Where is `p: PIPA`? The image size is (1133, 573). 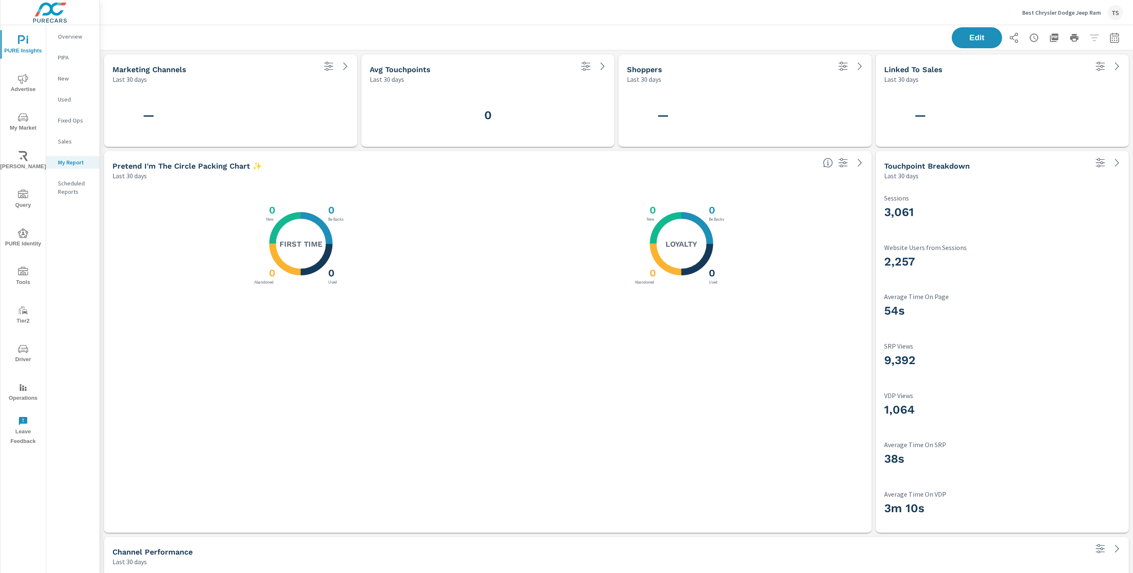 p: PIPA is located at coordinates (75, 58).